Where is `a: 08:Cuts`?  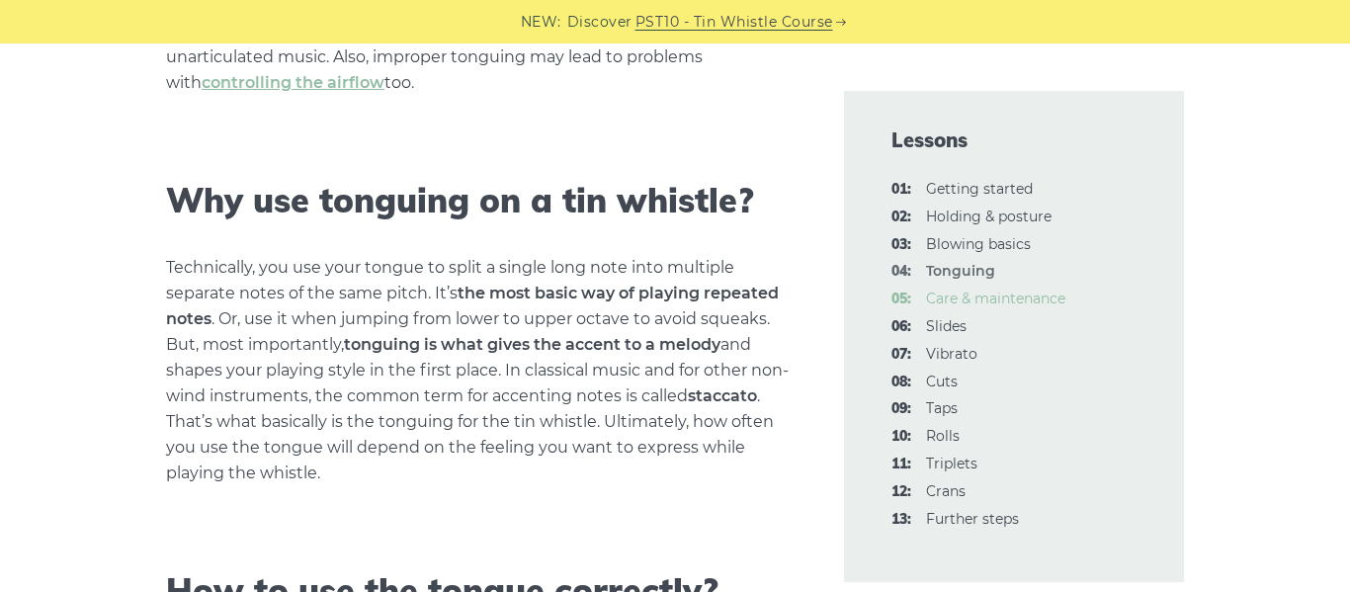
a: 08:Cuts is located at coordinates (942, 382).